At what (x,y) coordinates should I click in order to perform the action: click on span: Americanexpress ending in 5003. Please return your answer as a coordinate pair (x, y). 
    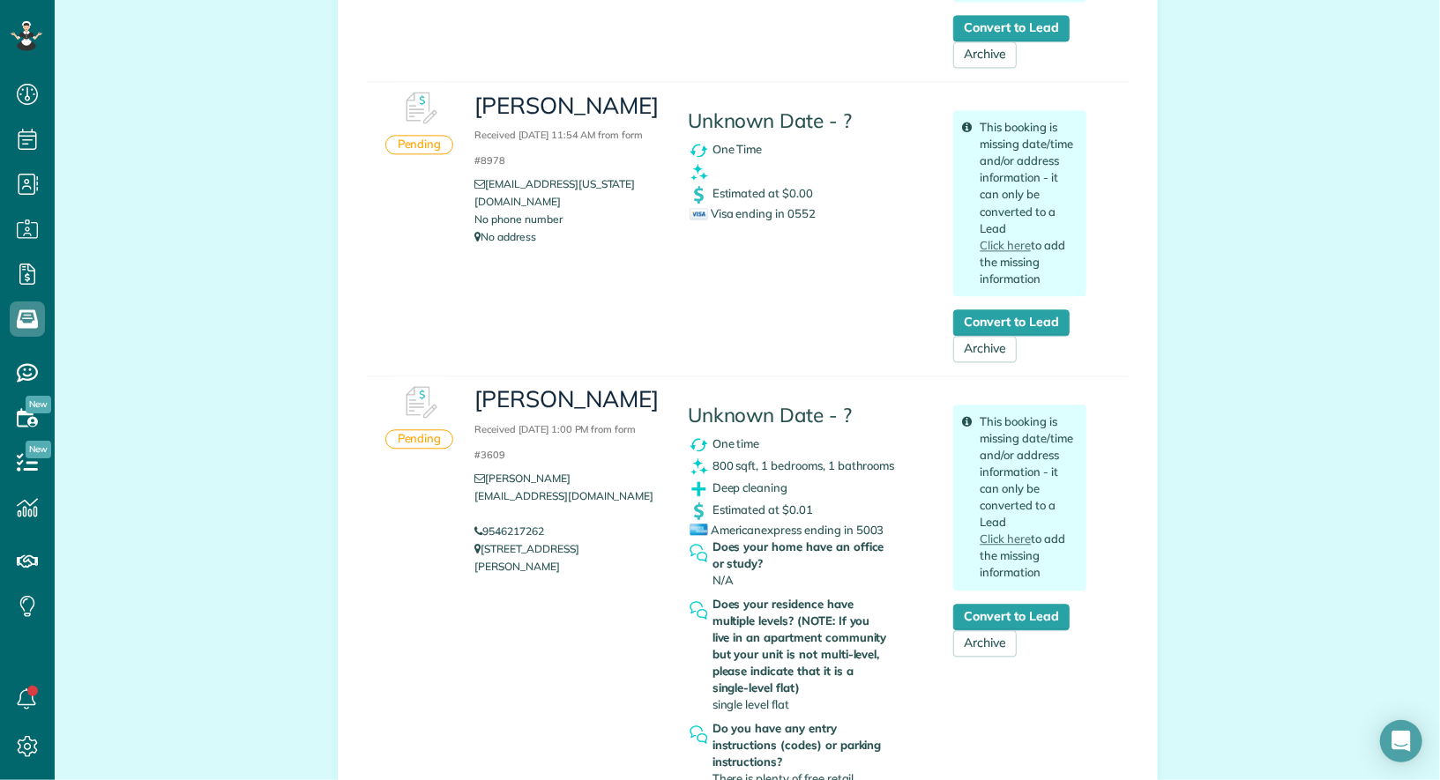
    Looking at the image, I should click on (786, 530).